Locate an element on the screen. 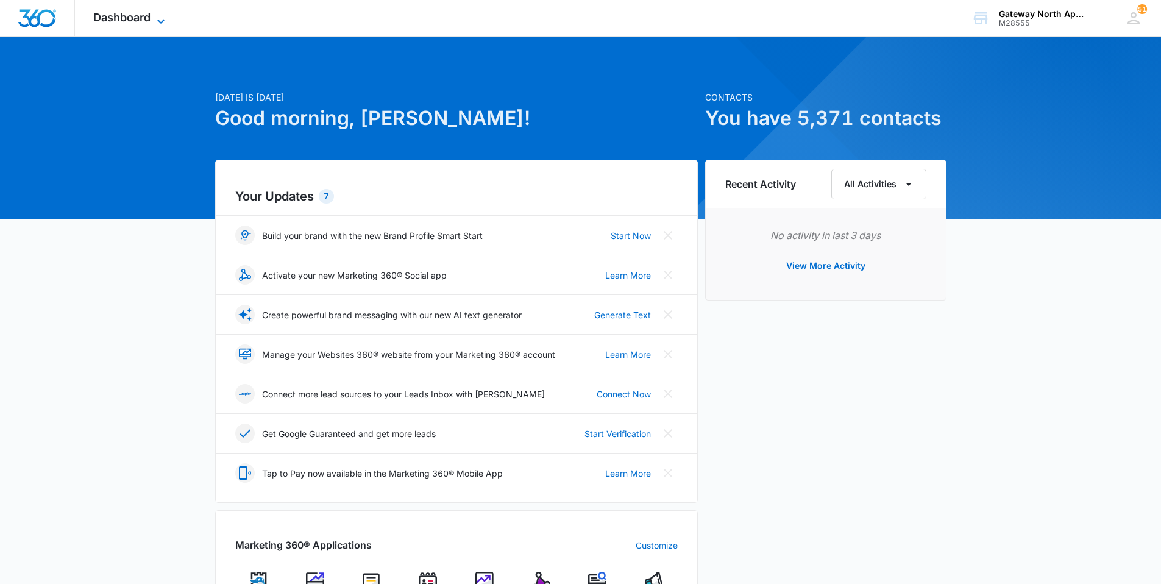  p: Build your brand with the new Brand Profile Smart Start is located at coordinates (372, 235).